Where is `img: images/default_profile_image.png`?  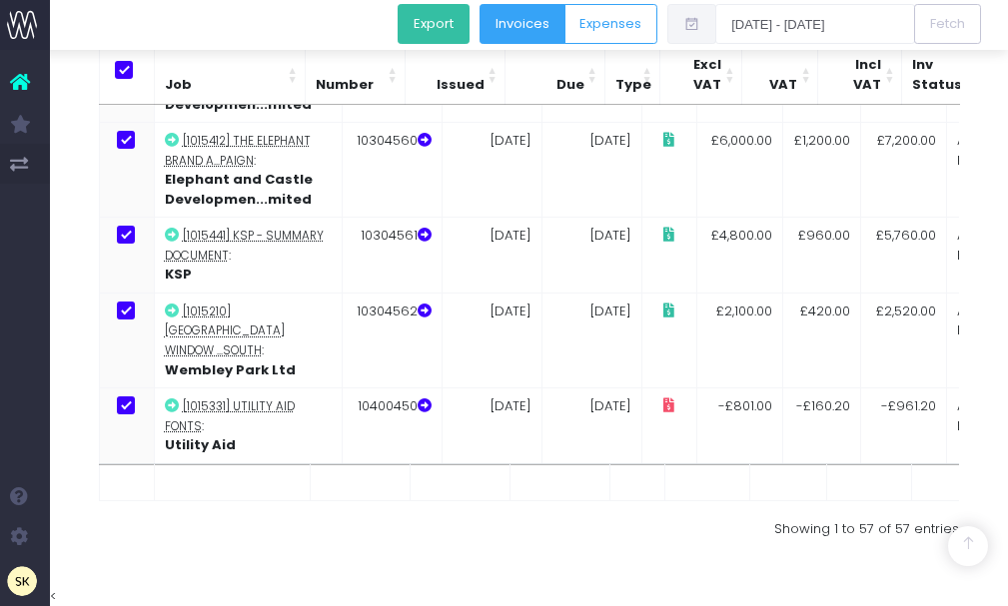
img: images/default_profile_image.png is located at coordinates (22, 581).